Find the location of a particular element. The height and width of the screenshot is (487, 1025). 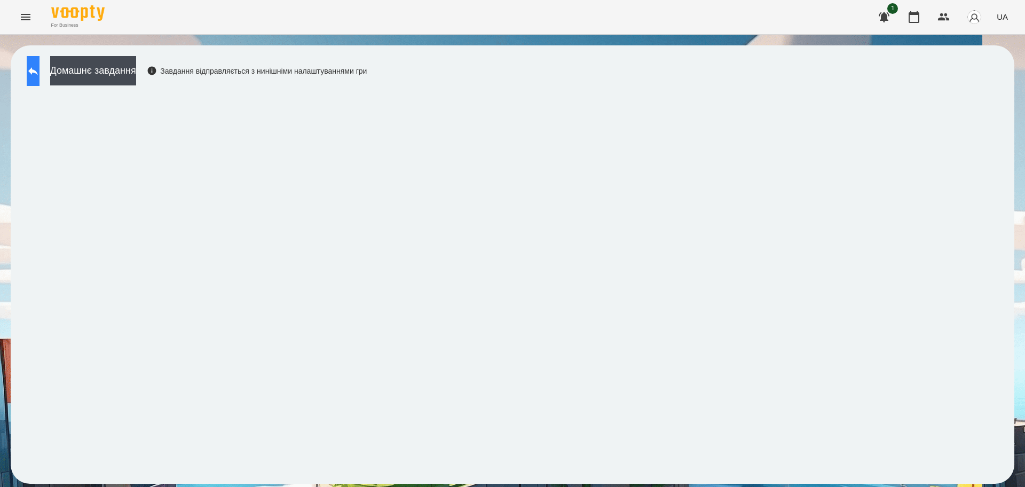

button: UA is located at coordinates (1002, 17).